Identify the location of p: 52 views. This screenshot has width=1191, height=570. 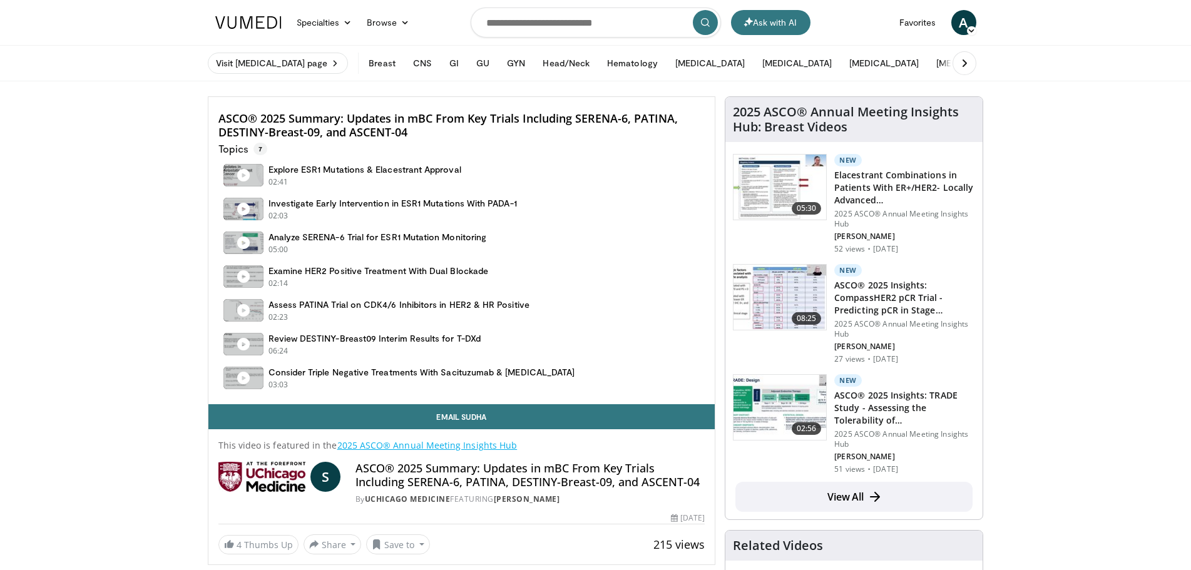
(849, 249).